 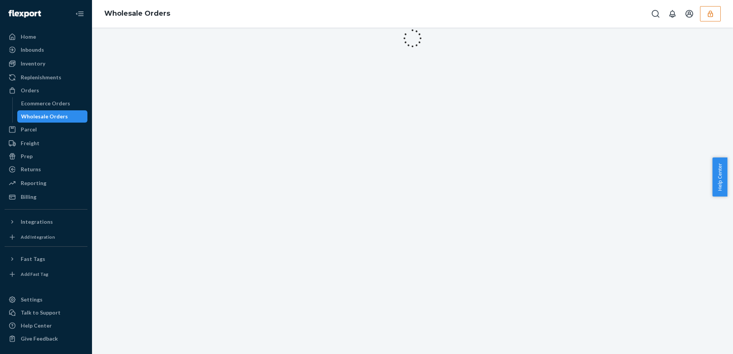 What do you see at coordinates (53, 104) in the screenshot?
I see `a: Ecommerce Orders` at bounding box center [53, 104].